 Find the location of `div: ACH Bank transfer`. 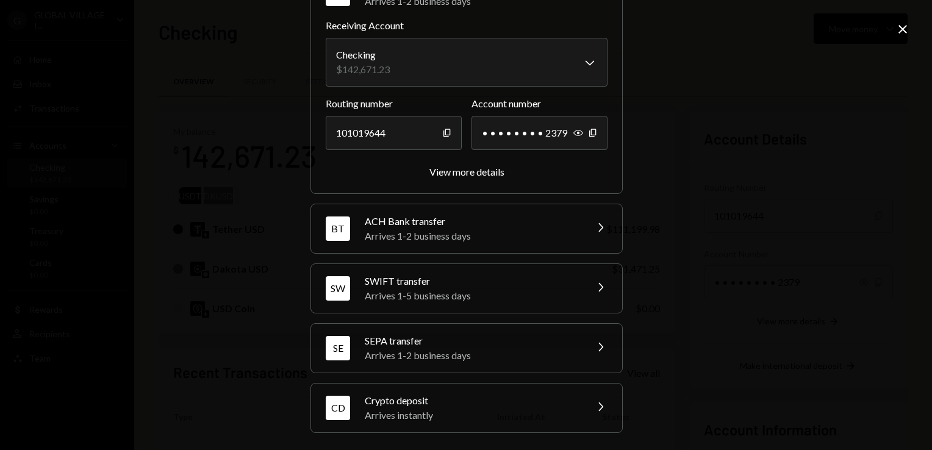

div: ACH Bank transfer is located at coordinates (471, 221).